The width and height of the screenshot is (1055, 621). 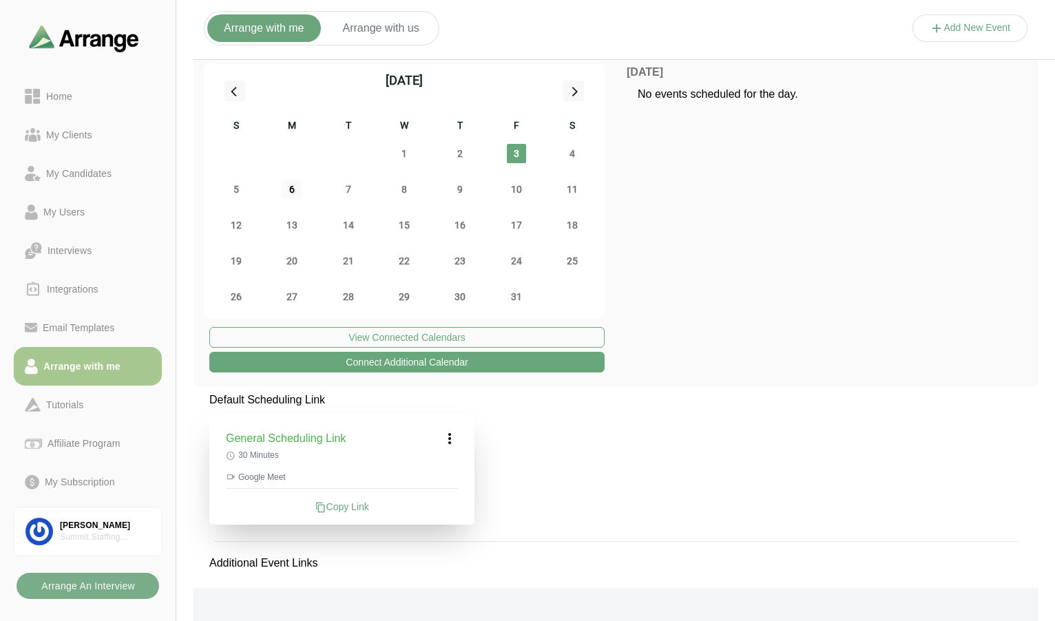 What do you see at coordinates (82, 366) in the screenshot?
I see `div: Arrange with me` at bounding box center [82, 366].